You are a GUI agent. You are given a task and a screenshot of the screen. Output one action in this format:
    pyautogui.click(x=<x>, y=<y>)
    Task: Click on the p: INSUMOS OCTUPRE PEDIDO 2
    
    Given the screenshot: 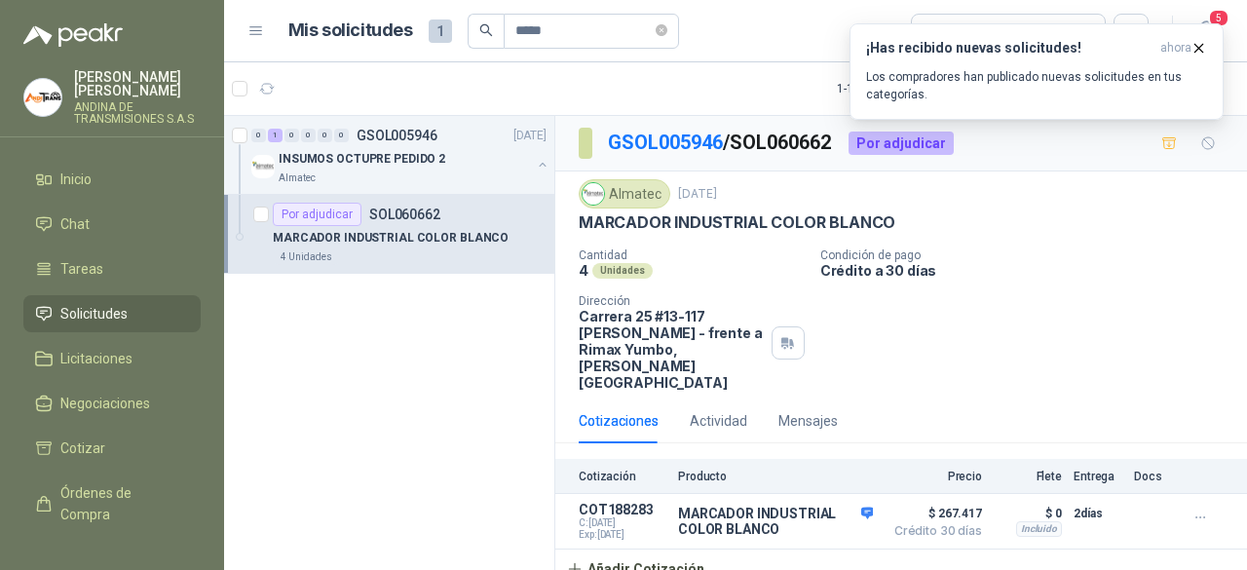 What is the action you would take?
    pyautogui.click(x=361, y=159)
    